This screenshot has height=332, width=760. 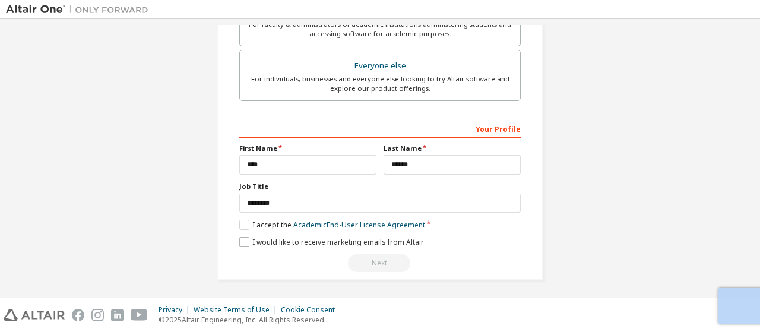 I want to click on a: Academic End-User License Agreement, so click(x=359, y=224).